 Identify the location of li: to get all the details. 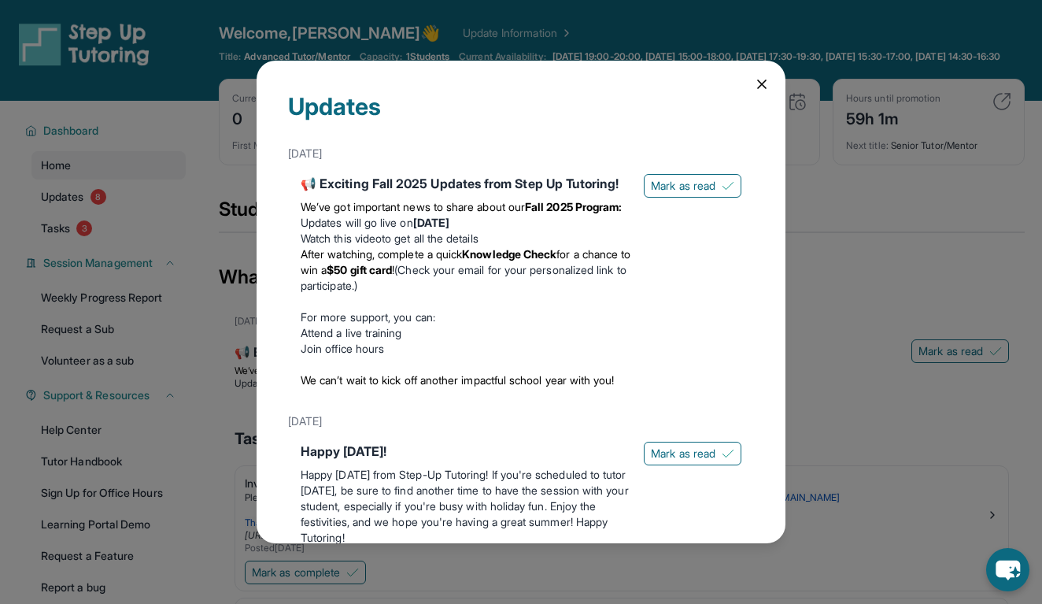
(466, 239).